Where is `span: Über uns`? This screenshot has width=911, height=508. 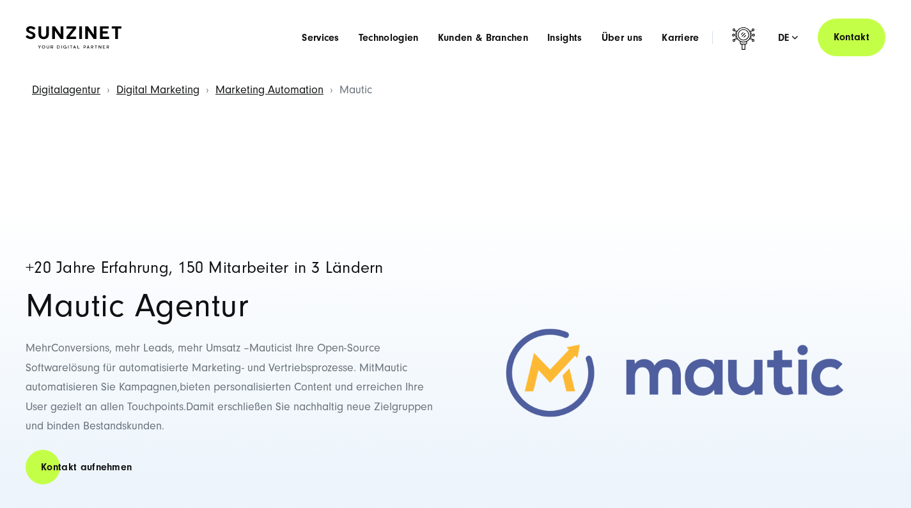
span: Über uns is located at coordinates (622, 38).